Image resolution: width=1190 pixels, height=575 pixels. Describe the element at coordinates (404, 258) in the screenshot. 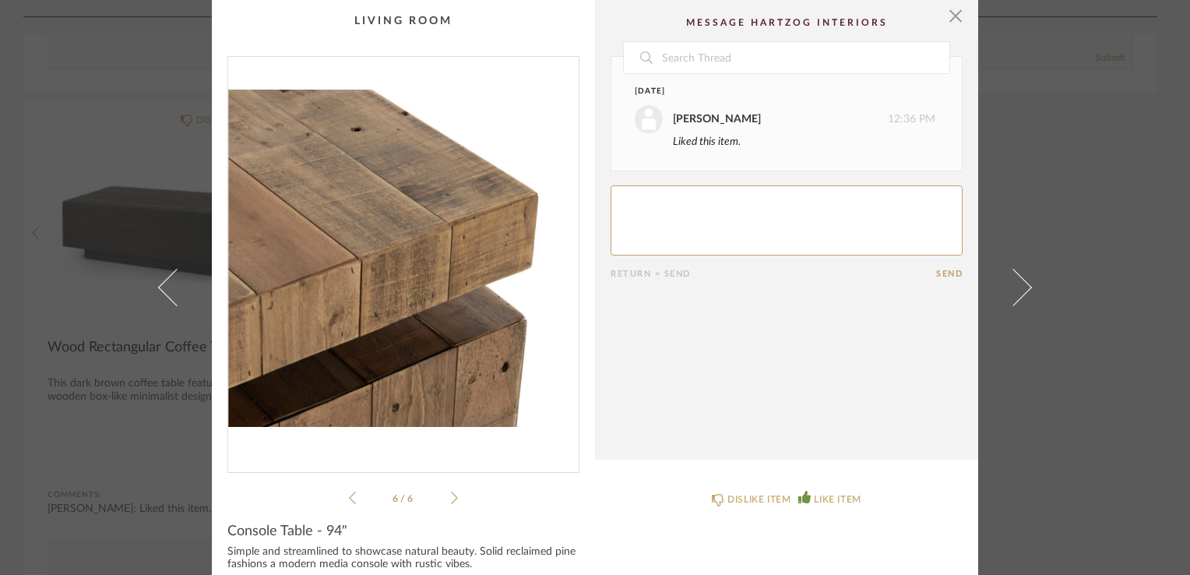

I see `div: 5` at that location.